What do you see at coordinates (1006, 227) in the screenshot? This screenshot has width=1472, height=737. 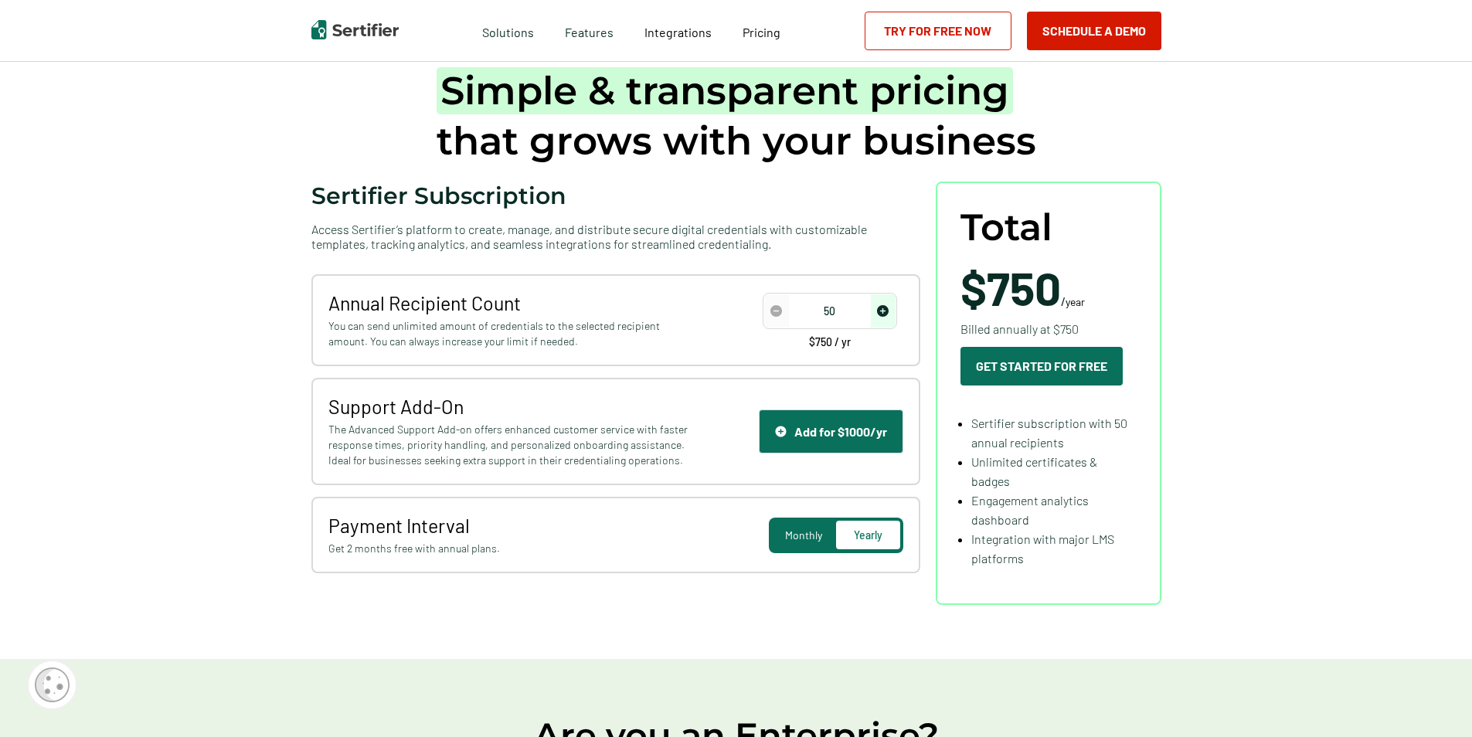 I see `span: Total` at bounding box center [1006, 227].